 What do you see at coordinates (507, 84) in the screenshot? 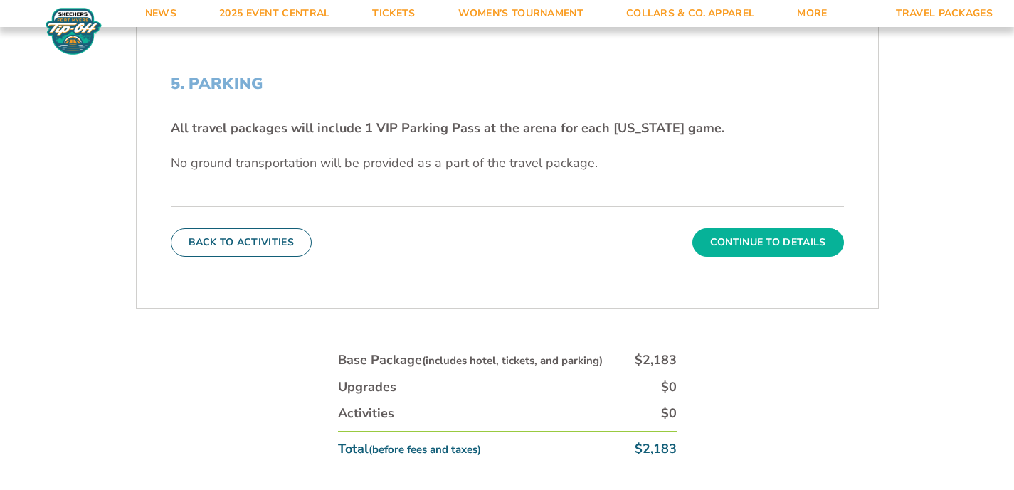
I see `h2: 5. Parking` at bounding box center [507, 84].